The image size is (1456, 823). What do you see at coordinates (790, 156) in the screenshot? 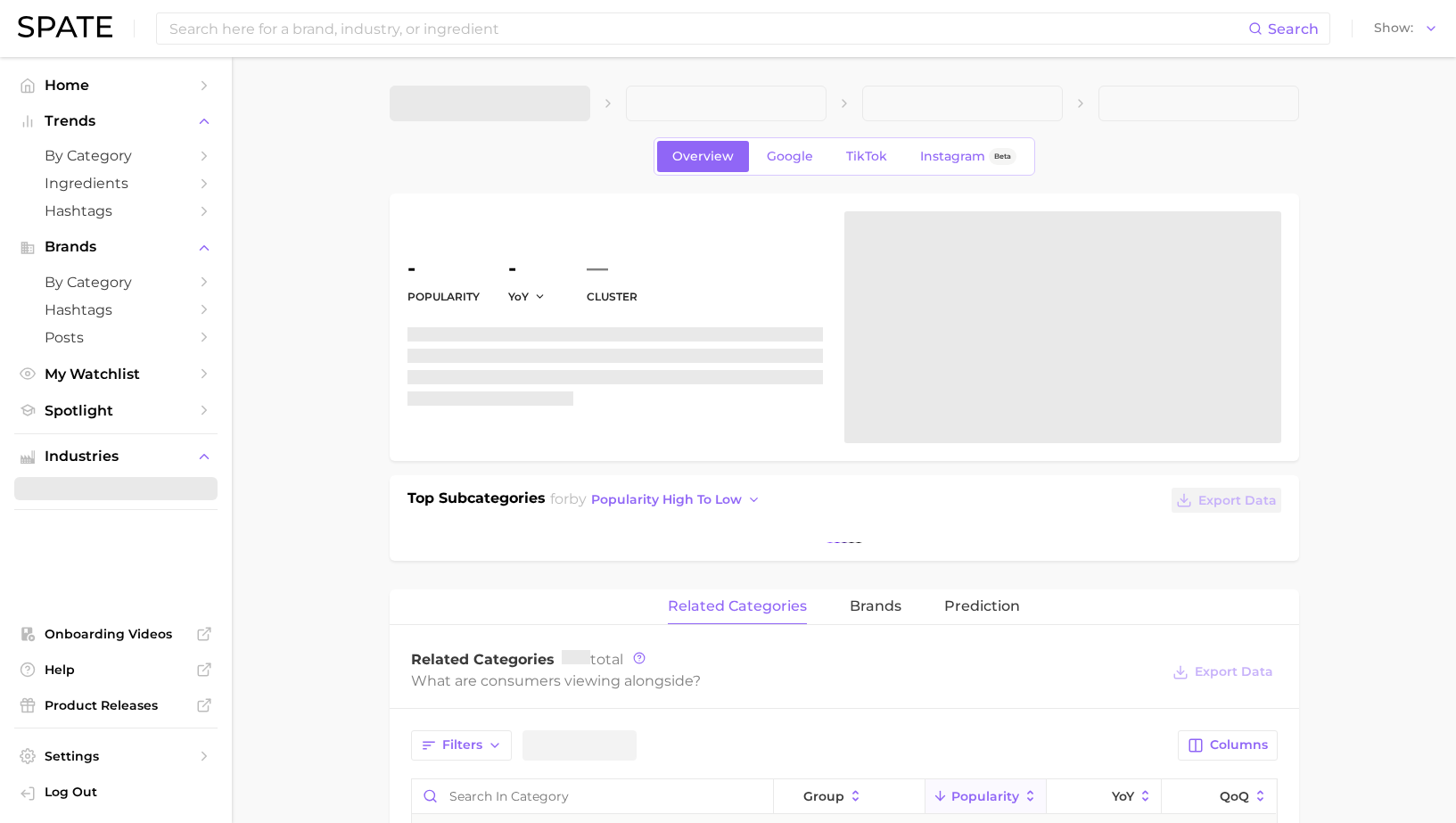
I see `a: Google` at bounding box center [790, 156].